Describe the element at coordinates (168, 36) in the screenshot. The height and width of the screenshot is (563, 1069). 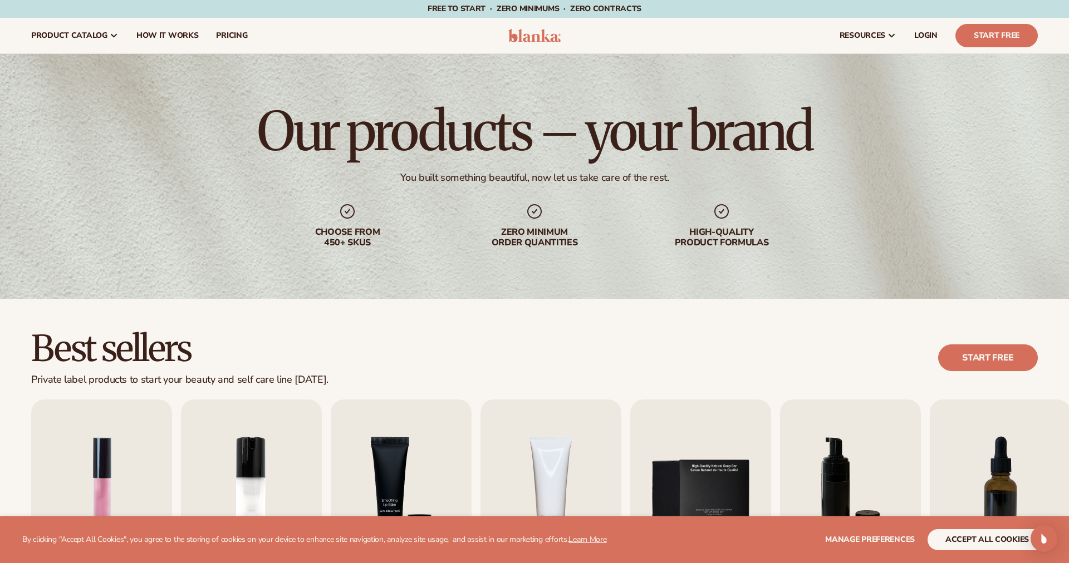
I see `span: How It Works` at that location.